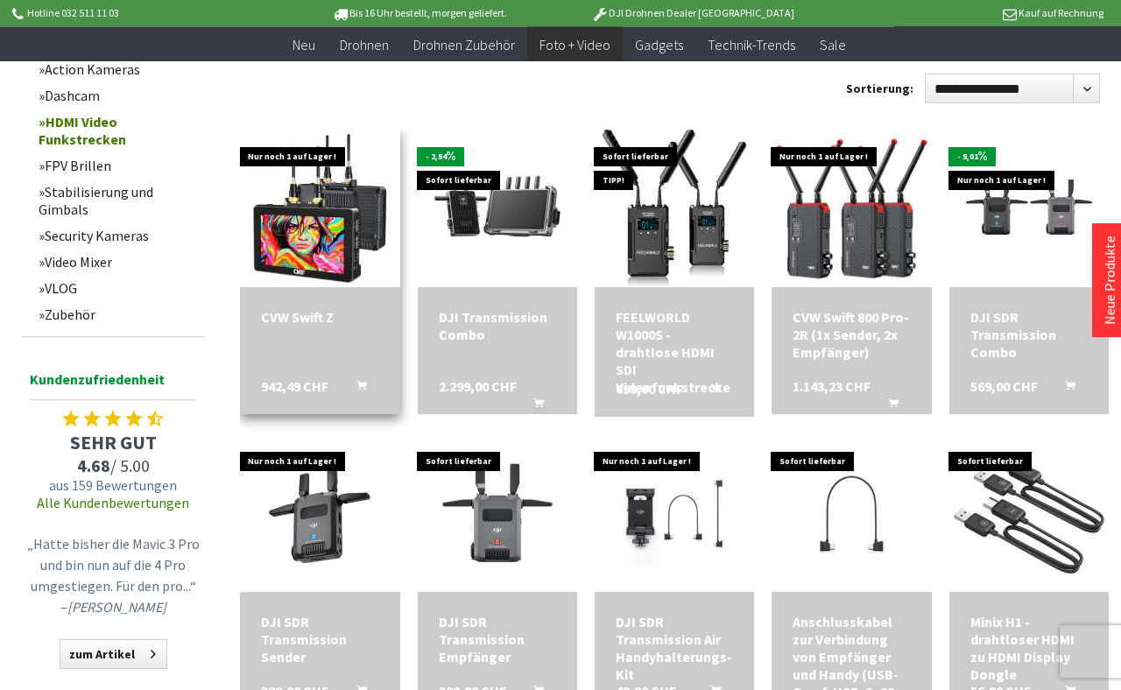 The height and width of the screenshot is (690, 1121). What do you see at coordinates (833, 44) in the screenshot?
I see `span: Sale` at bounding box center [833, 44].